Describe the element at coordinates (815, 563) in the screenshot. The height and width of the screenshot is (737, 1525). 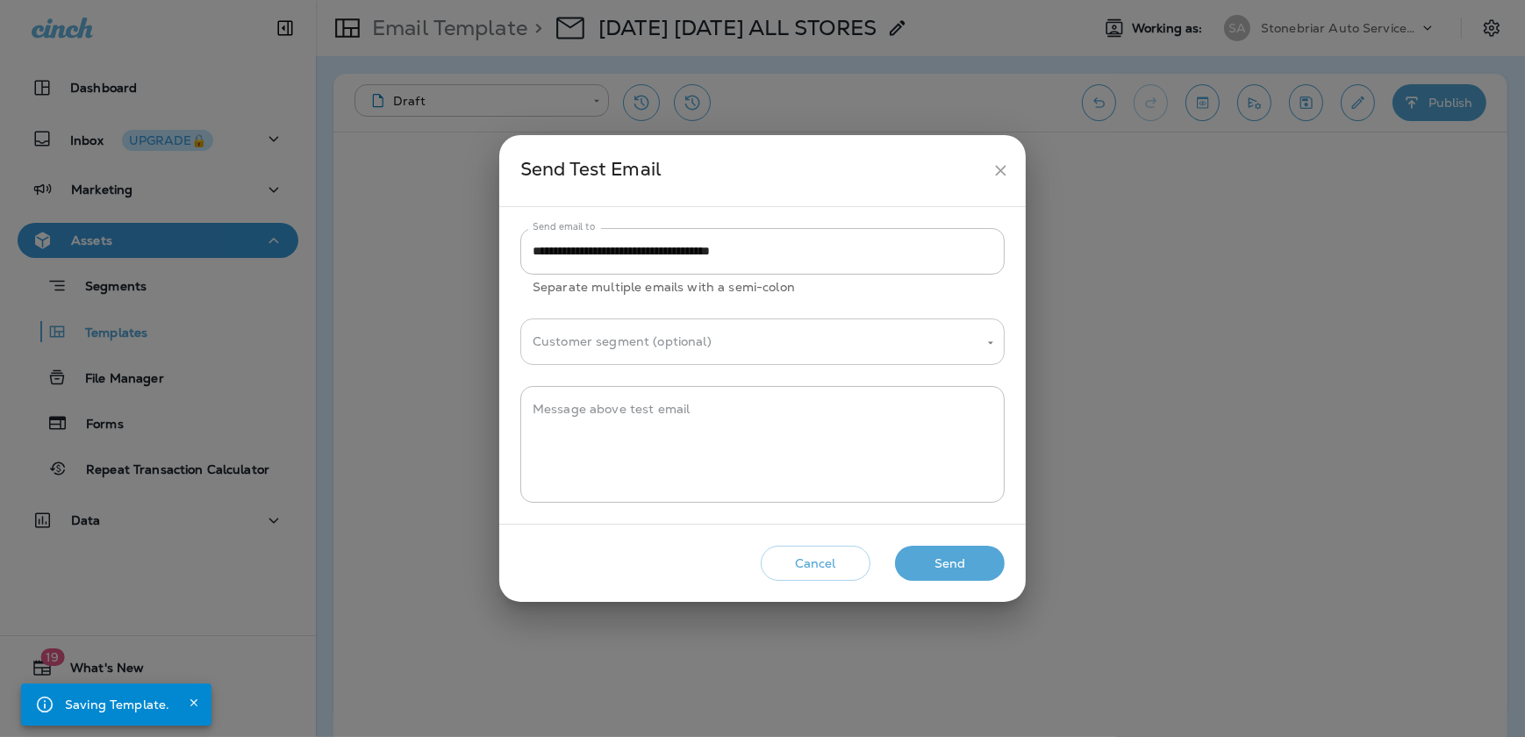
I see `button: Cancel` at that location.